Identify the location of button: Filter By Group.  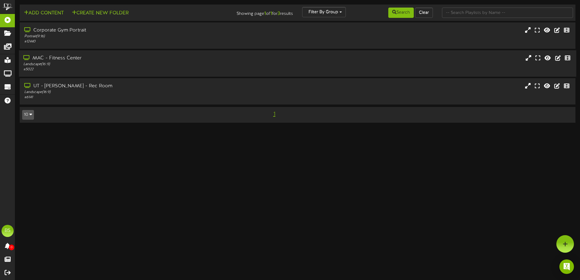
(324, 12).